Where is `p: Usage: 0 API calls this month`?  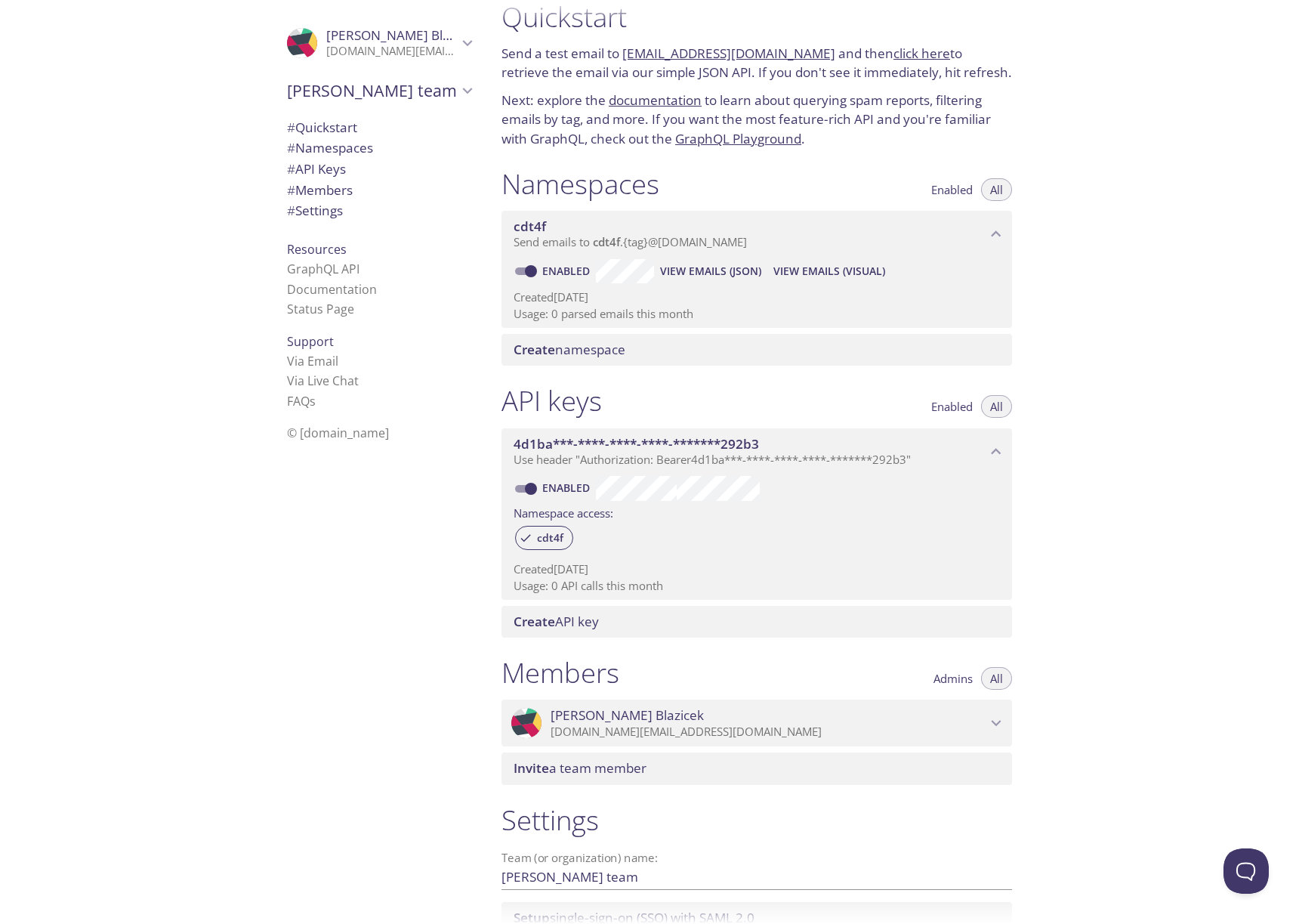 p: Usage: 0 API calls this month is located at coordinates (757, 585).